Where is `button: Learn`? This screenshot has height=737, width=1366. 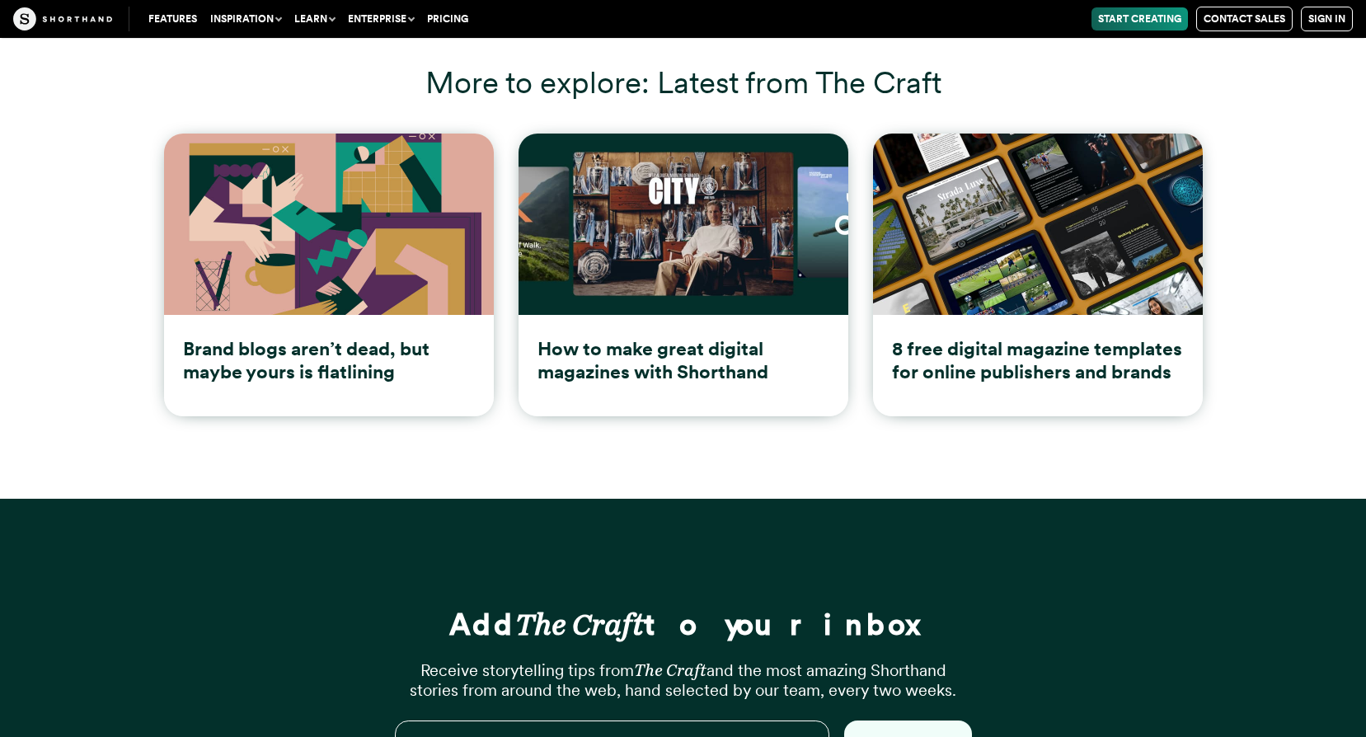 button: Learn is located at coordinates (314, 19).